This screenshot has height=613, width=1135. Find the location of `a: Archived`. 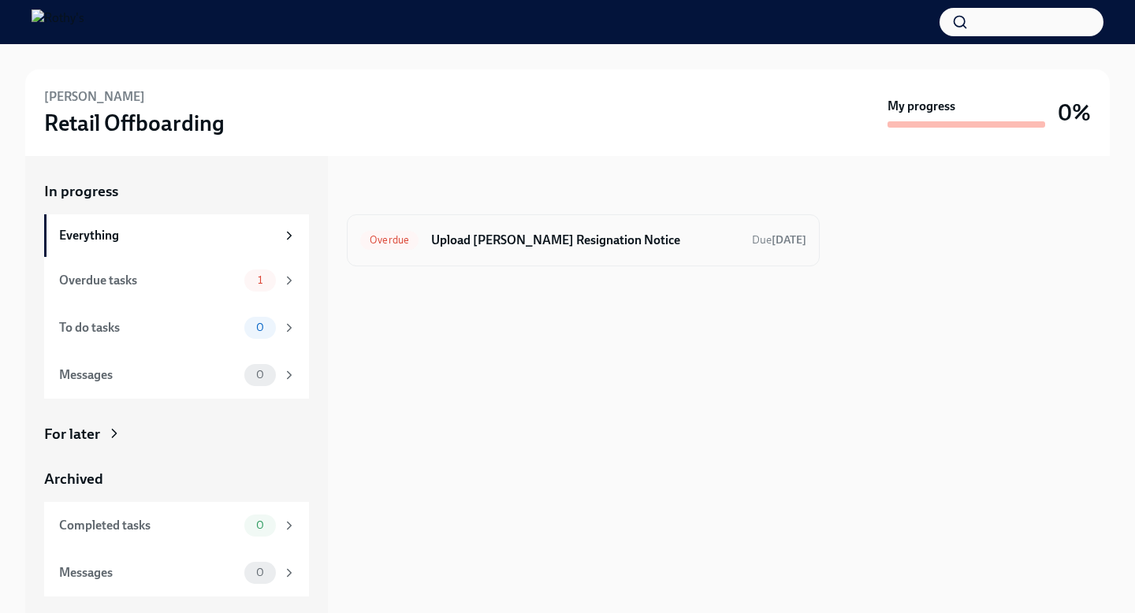

a: Archived is located at coordinates (177, 479).